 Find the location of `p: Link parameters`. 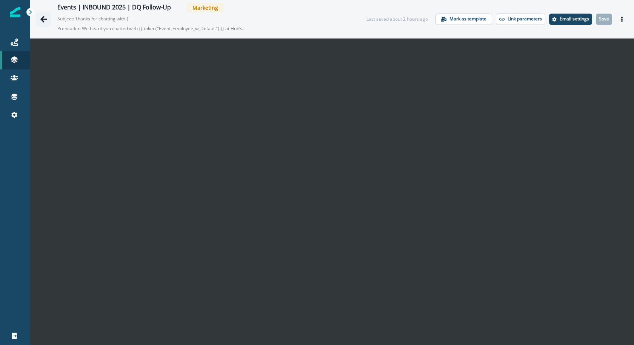

p: Link parameters is located at coordinates (525, 19).